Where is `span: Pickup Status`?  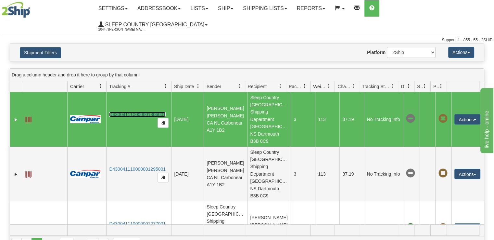
span: Pickup Status is located at coordinates (436, 86).